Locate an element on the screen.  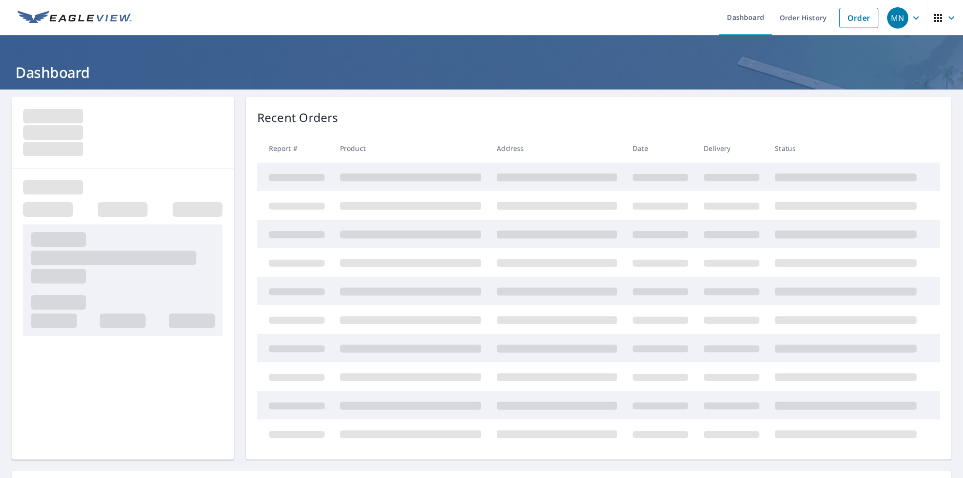
h1: Dashboard is located at coordinates (481, 72).